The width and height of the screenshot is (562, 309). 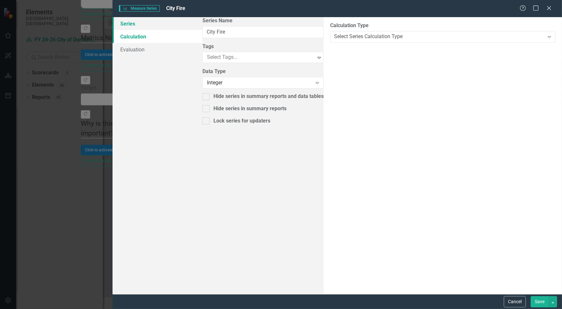 What do you see at coordinates (260, 83) in the screenshot?
I see `div: Integer` at bounding box center [260, 83].